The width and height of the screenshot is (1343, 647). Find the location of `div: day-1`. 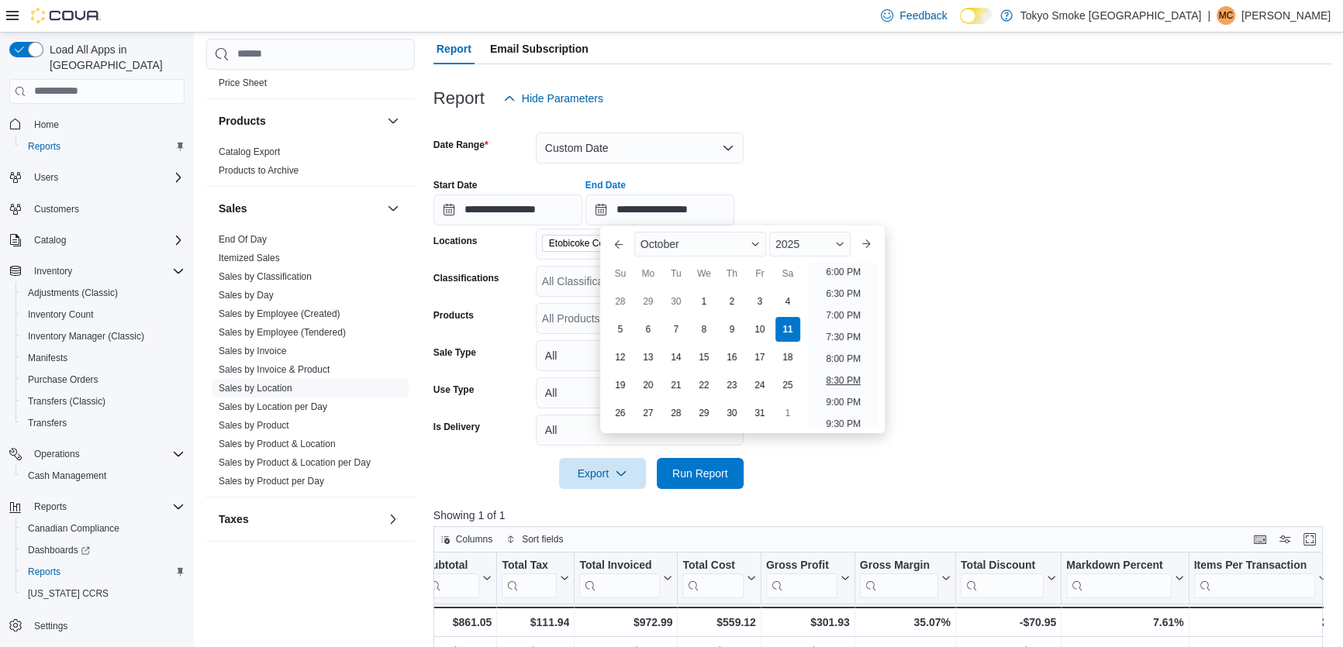

div: day-1 is located at coordinates (704, 302).